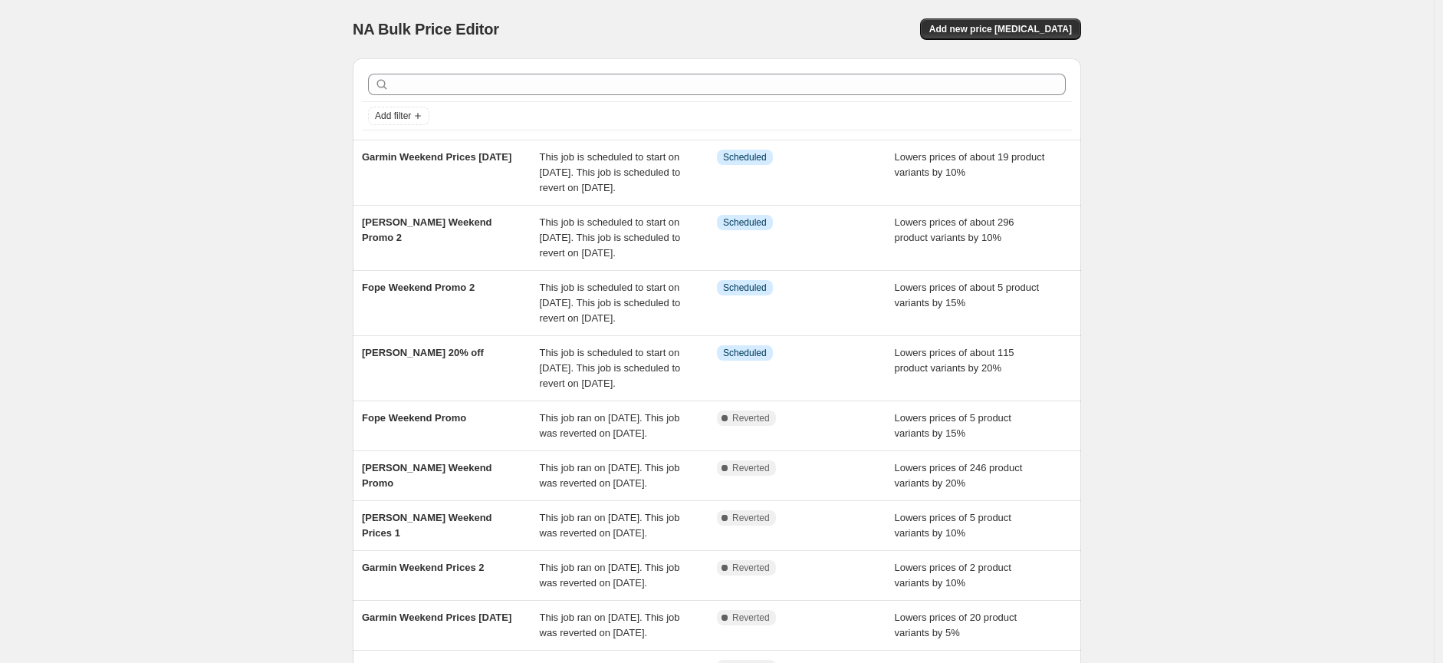 This screenshot has width=1443, height=663. Describe the element at coordinates (970, 164) in the screenshot. I see `span: Lowers prices of about 19 product variants by 10%` at that location.